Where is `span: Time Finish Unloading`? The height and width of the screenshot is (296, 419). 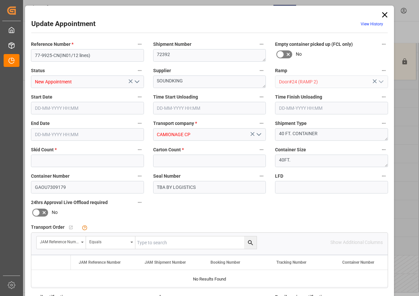 span: Time Finish Unloading is located at coordinates (299, 97).